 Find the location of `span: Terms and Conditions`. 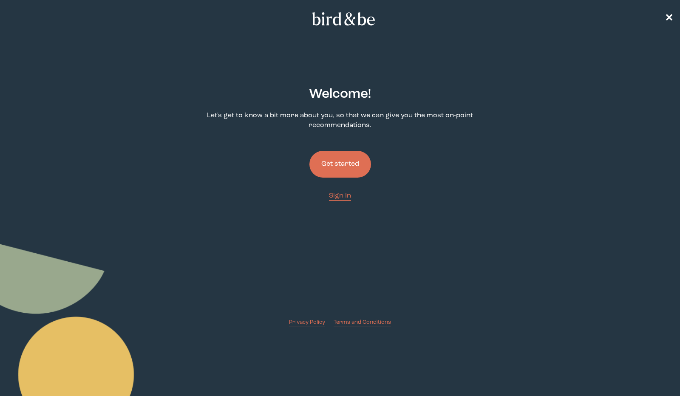

span: Terms and Conditions is located at coordinates (362, 322).